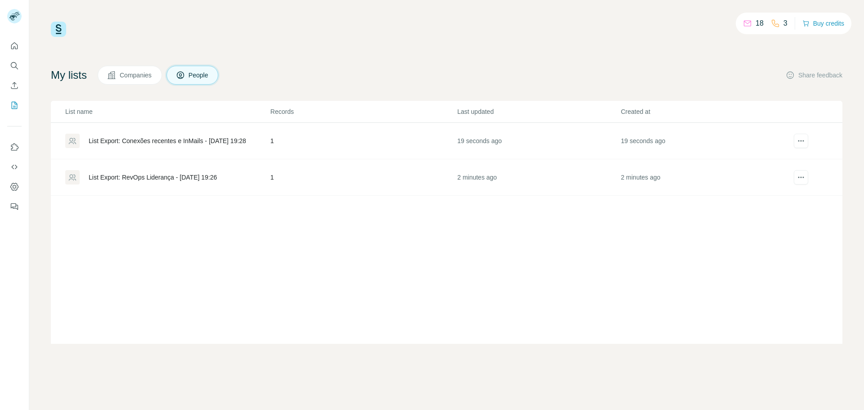 Image resolution: width=864 pixels, height=410 pixels. What do you see at coordinates (199, 75) in the screenshot?
I see `span: People` at bounding box center [199, 75].